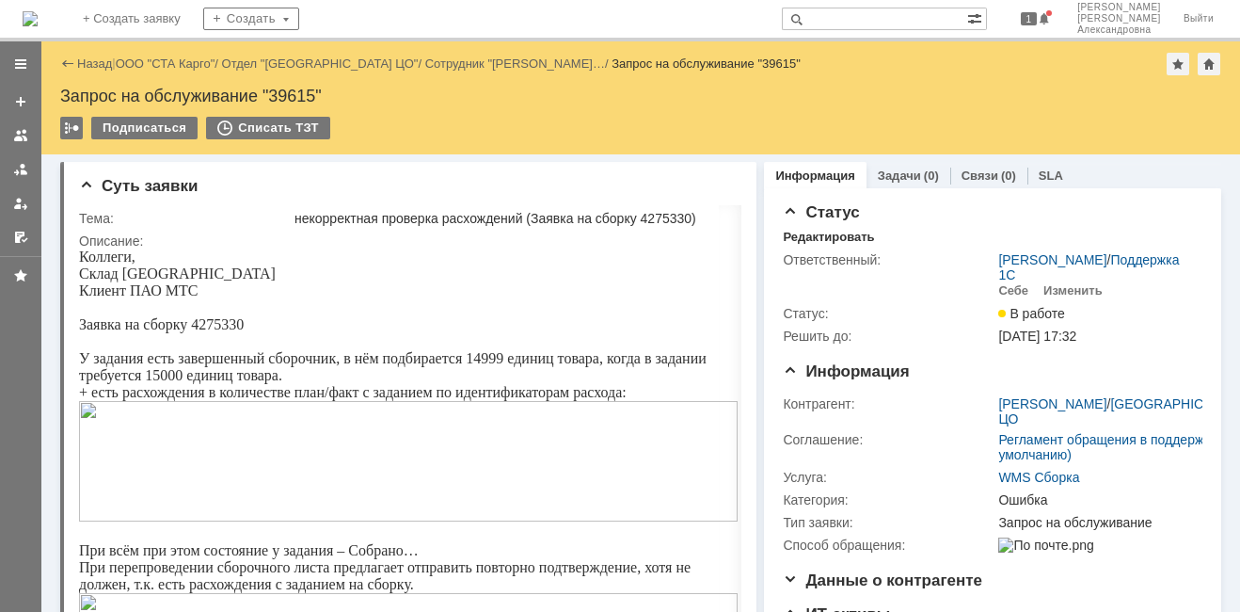 The width and height of the screenshot is (1240, 612). Describe the element at coordinates (828, 237) in the screenshot. I see `div: Редактировать` at that location.